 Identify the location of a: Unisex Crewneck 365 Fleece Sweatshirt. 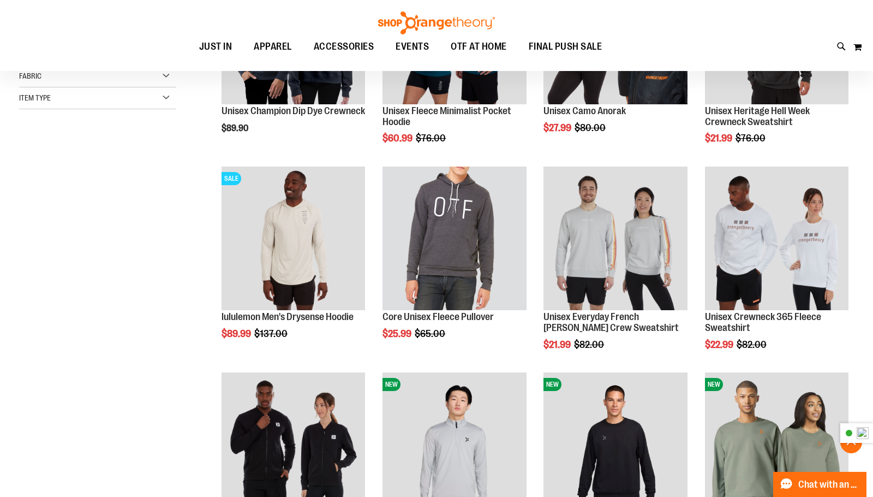
(763, 322).